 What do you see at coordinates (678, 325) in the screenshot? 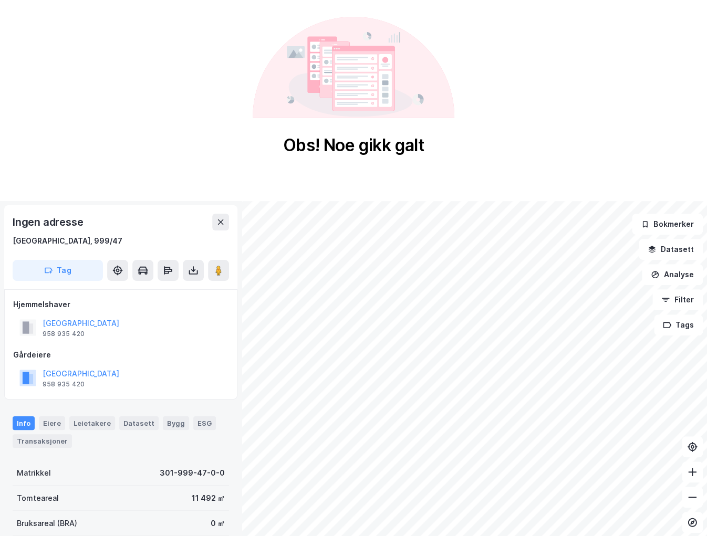
I see `button: Tags` at bounding box center [678, 325].